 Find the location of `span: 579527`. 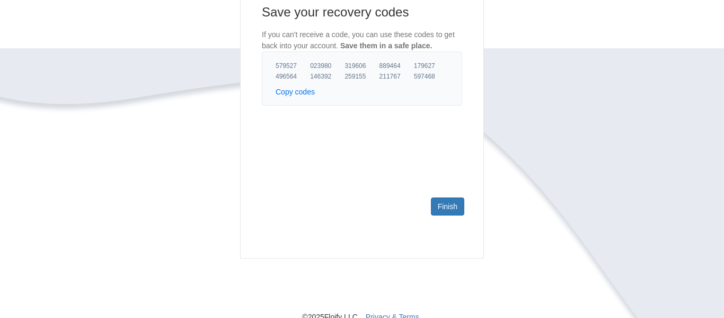

span: 579527 is located at coordinates (293, 66).